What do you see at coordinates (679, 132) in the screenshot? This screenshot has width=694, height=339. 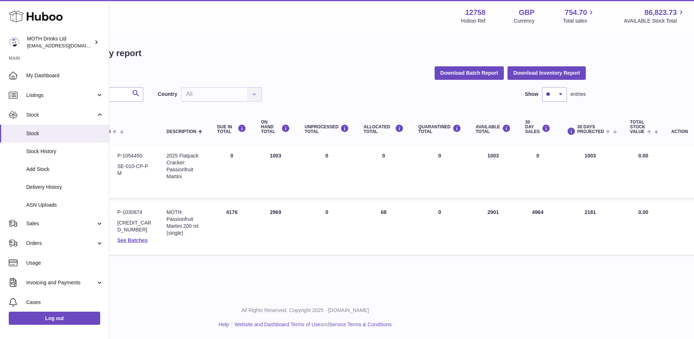 I see `div: Action` at bounding box center [679, 132].